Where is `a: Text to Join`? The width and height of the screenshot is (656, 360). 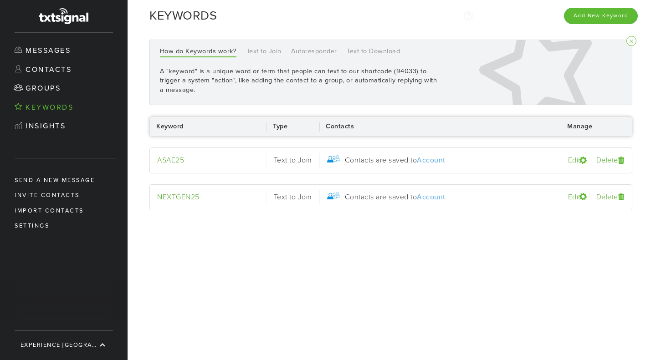 a: Text to Join is located at coordinates (264, 52).